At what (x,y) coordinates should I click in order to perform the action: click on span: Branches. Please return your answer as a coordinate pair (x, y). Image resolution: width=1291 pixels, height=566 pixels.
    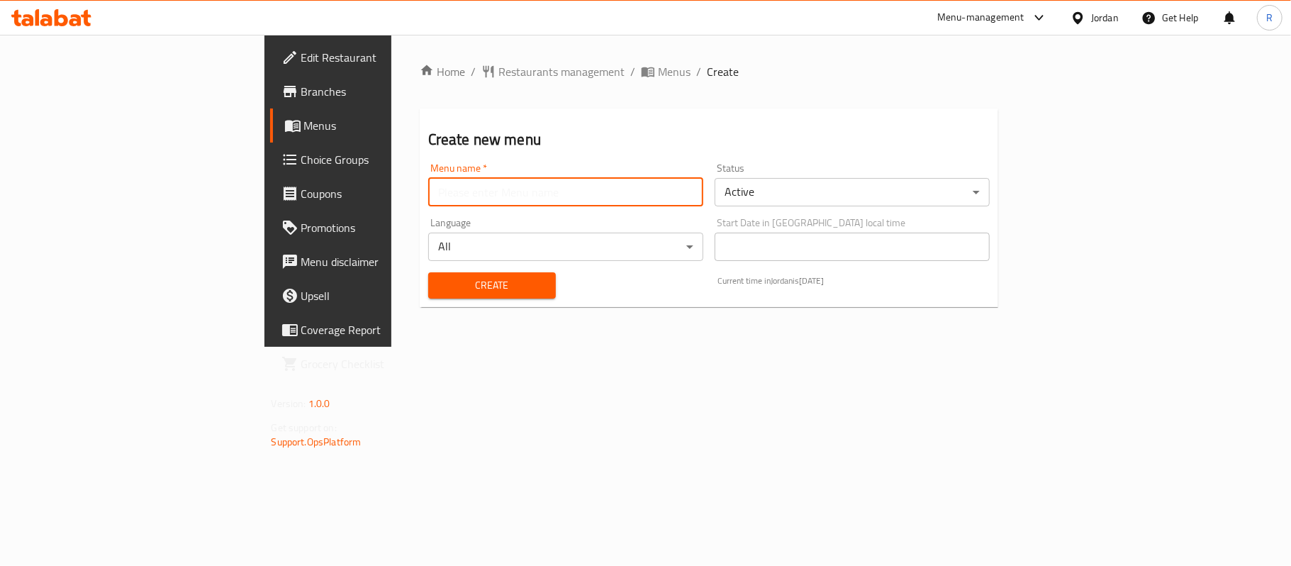
    Looking at the image, I should click on (385, 91).